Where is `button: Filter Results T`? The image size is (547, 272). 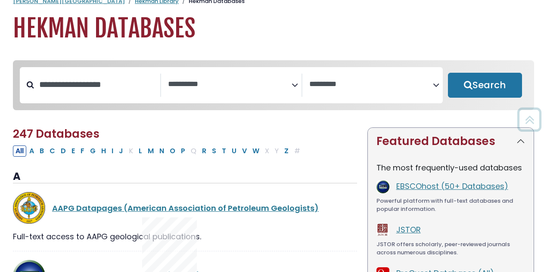
button: Filter Results T is located at coordinates (224, 151).